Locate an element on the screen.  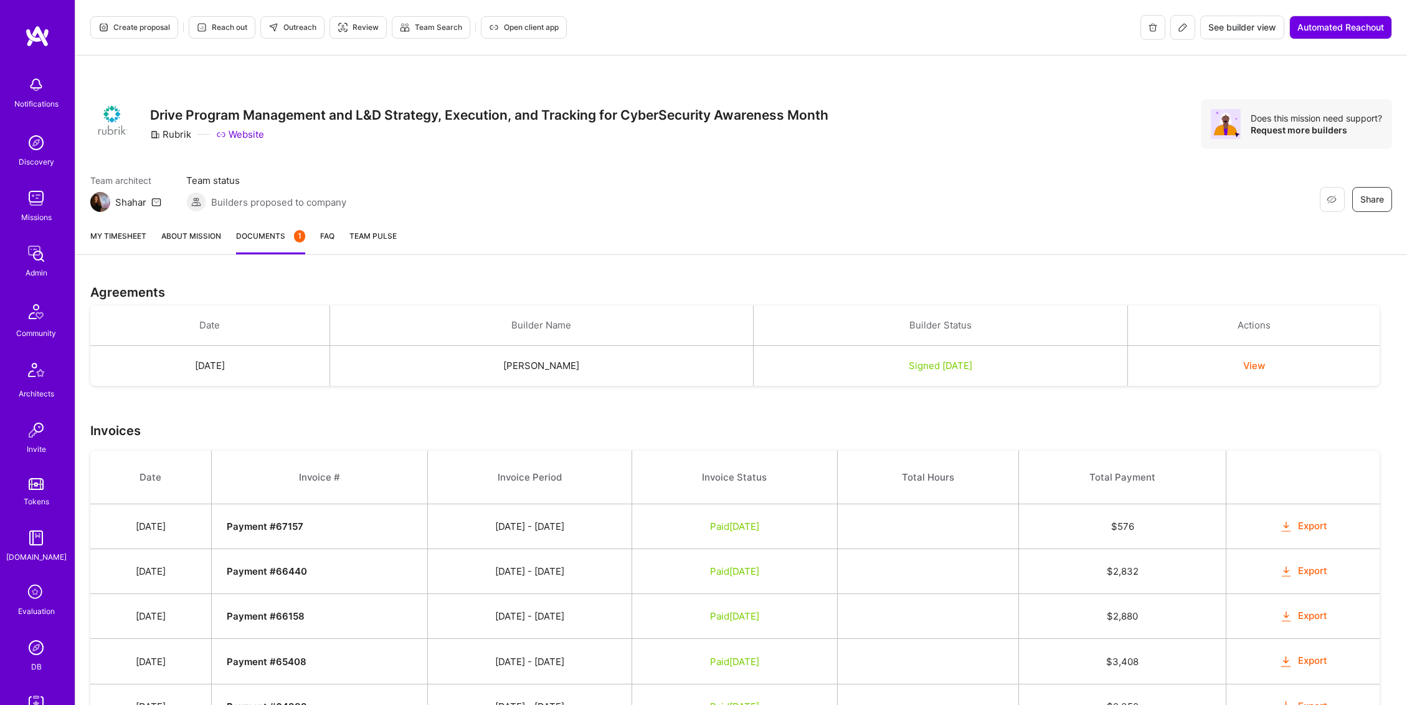
strong: Payment # 65408 is located at coordinates (267, 661).